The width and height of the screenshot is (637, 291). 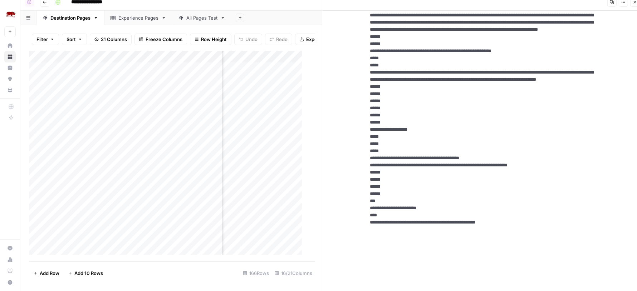 What do you see at coordinates (10, 283) in the screenshot?
I see `button: Help + Support` at bounding box center [10, 283].